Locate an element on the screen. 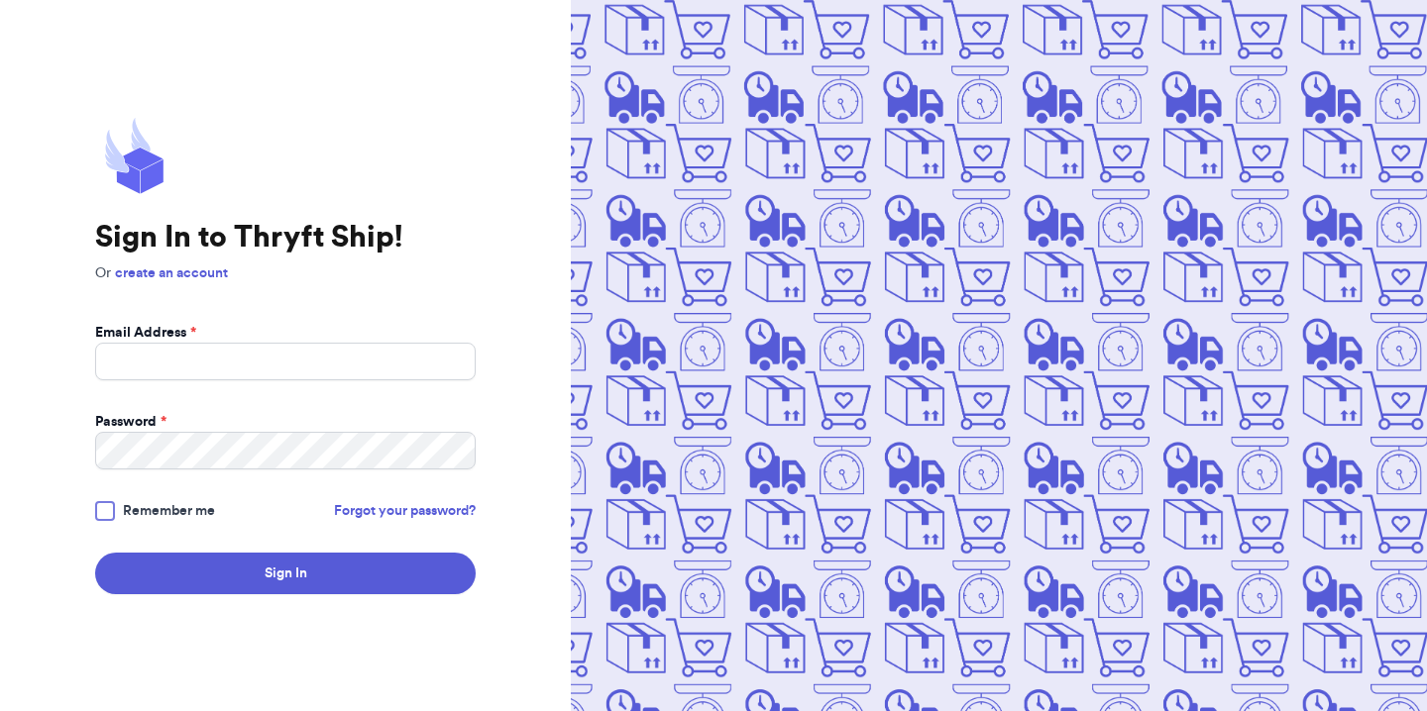  span: Remember me is located at coordinates (168, 511).